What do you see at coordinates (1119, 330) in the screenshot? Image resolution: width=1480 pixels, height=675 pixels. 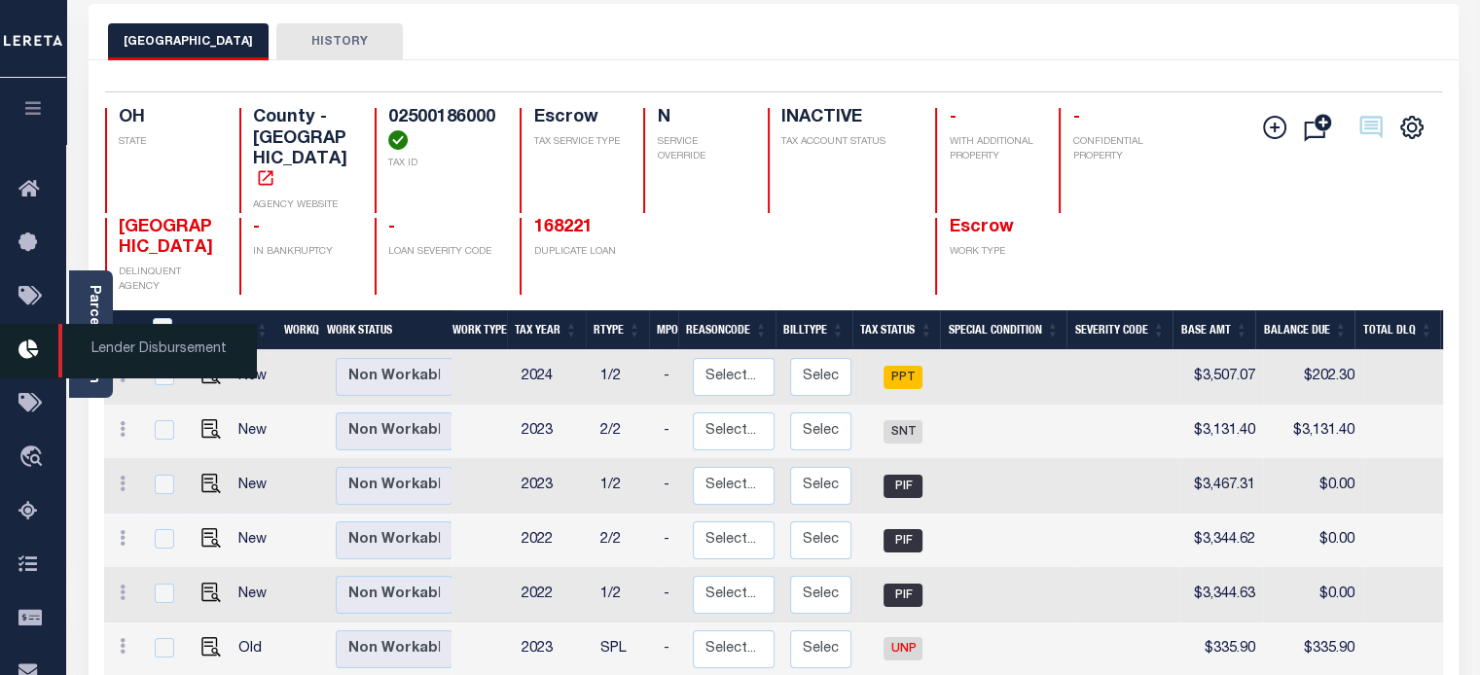 I see `th: Severity Code: activate to sort column ascending` at bounding box center [1119, 330].